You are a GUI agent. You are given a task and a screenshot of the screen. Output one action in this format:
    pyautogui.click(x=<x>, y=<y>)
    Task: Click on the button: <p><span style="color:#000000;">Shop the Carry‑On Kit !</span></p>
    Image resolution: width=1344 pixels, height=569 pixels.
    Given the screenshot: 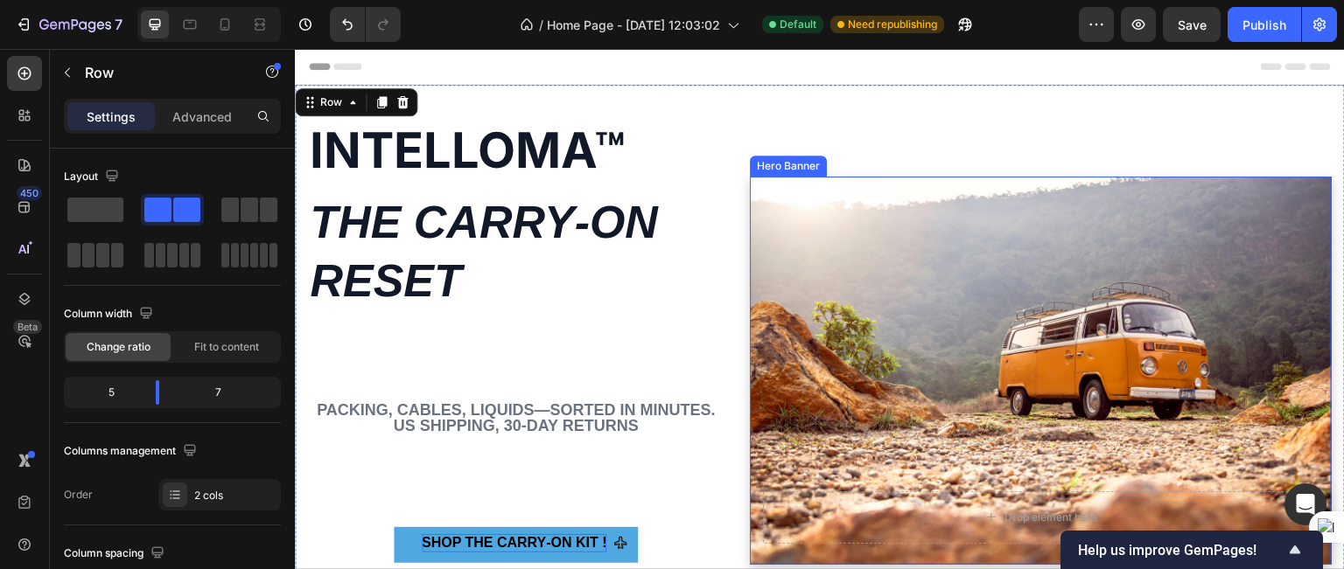 What is the action you would take?
    pyautogui.click(x=221, y=496)
    